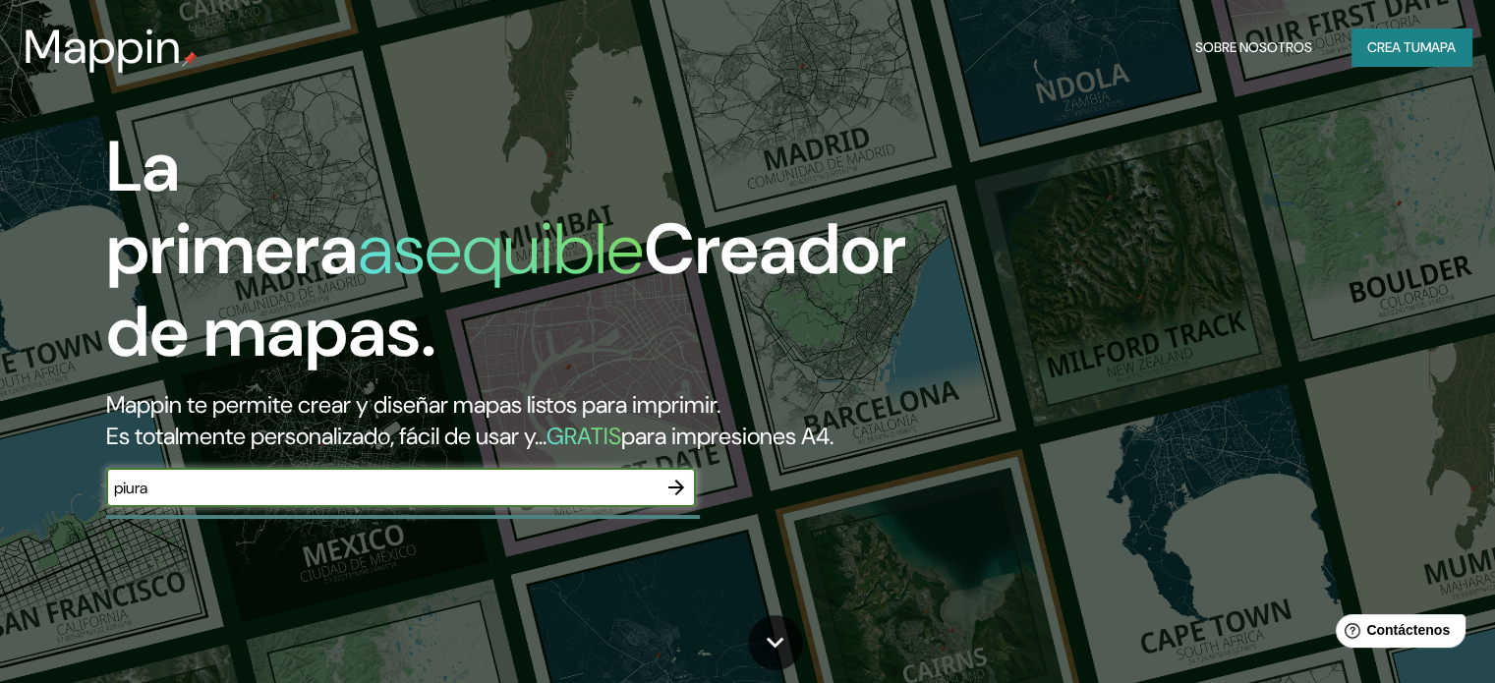  Describe the element at coordinates (87, 24) in the screenshot. I see `font: Contáctenos` at that location.